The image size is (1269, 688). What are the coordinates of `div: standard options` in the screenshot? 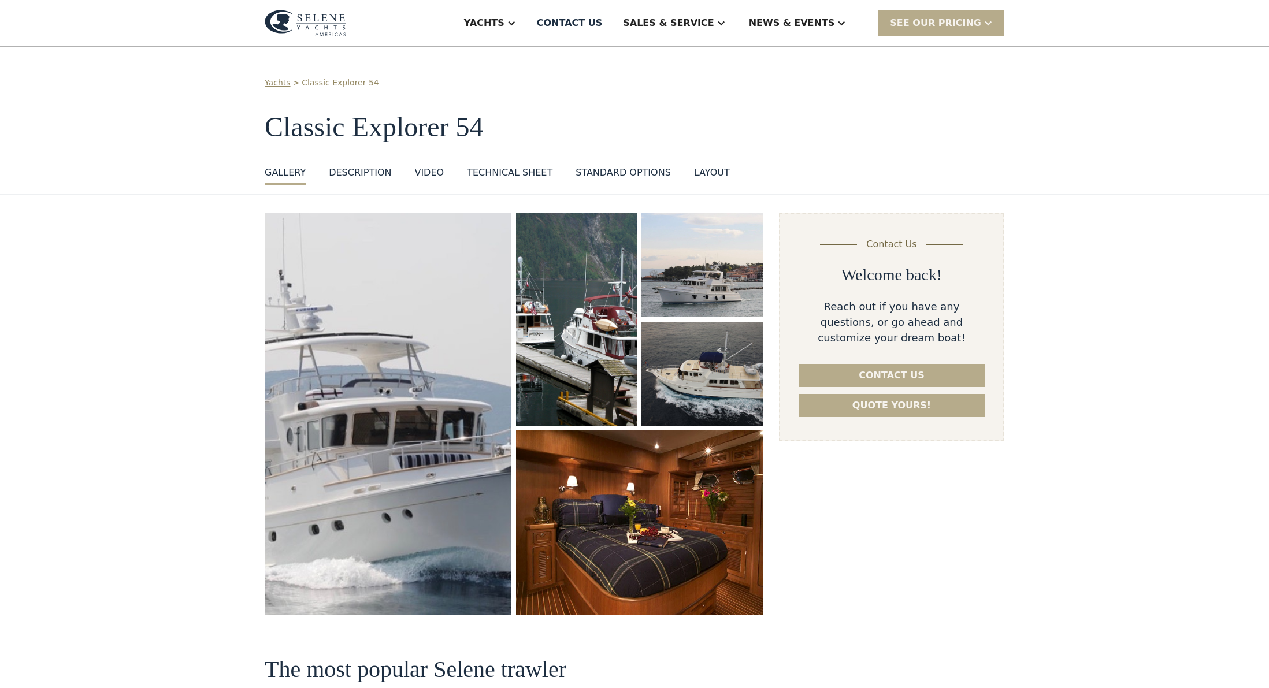 It's located at (623, 173).